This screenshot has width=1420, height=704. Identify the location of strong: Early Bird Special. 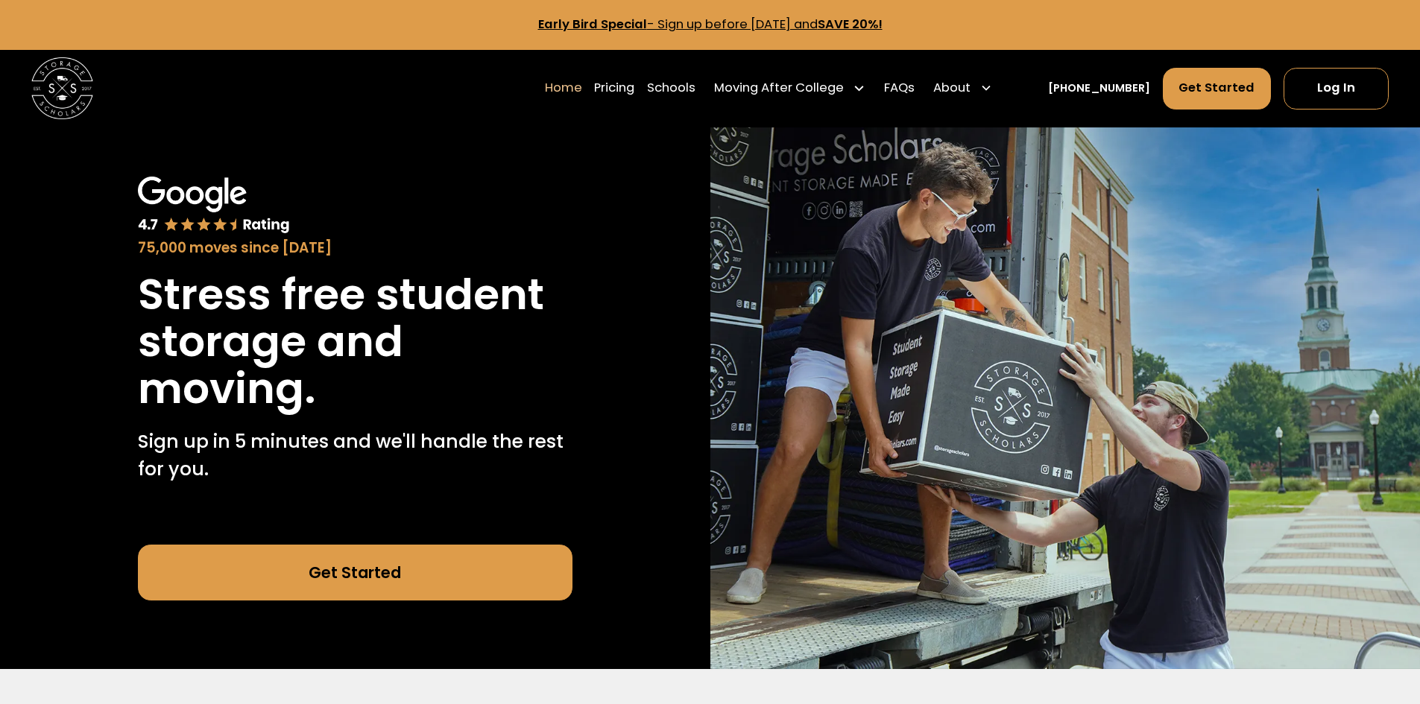
(593, 24).